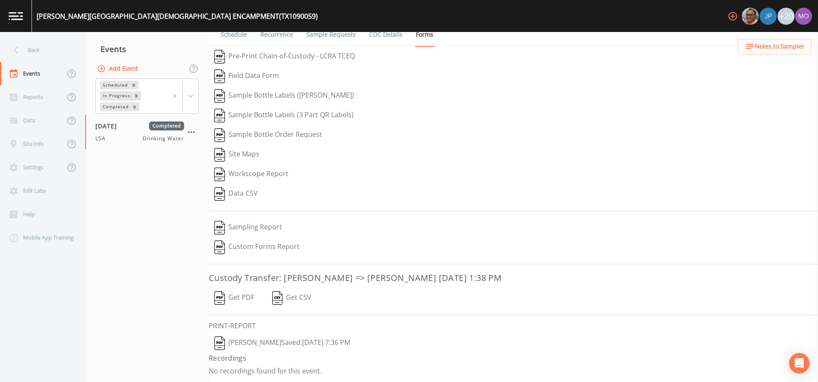 The width and height of the screenshot is (818, 382). What do you see at coordinates (768, 16) in the screenshot?
I see `div: Joshua gere Paul` at bounding box center [768, 16].